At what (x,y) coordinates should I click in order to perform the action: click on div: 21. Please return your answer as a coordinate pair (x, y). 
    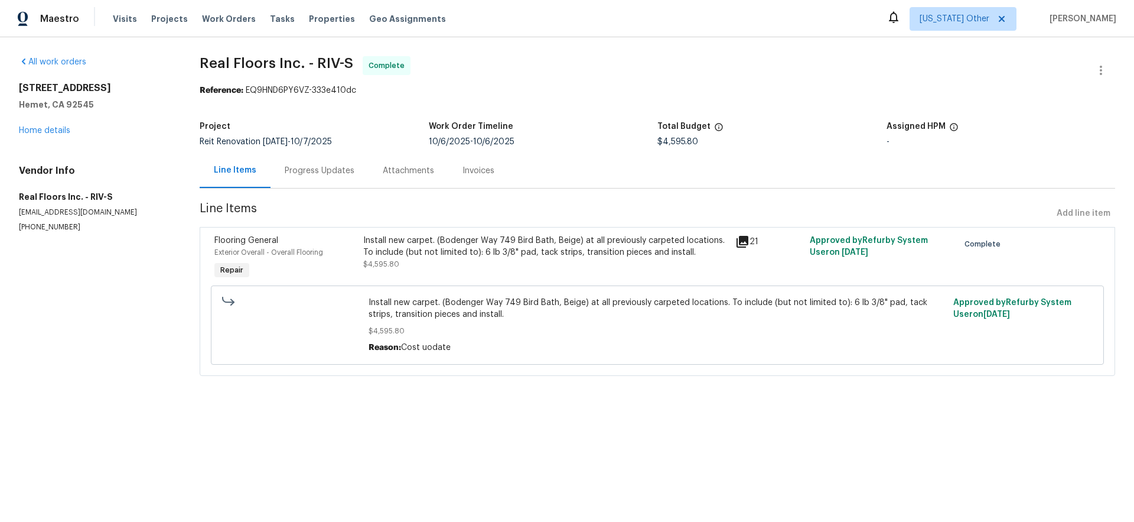
    Looking at the image, I should click on (769, 242).